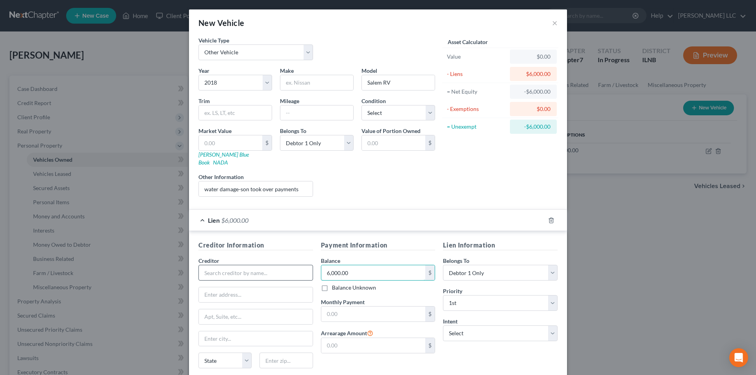 This screenshot has height=375, width=756. What do you see at coordinates (476, 109) in the screenshot?
I see `div: - Exemptions` at bounding box center [476, 109].